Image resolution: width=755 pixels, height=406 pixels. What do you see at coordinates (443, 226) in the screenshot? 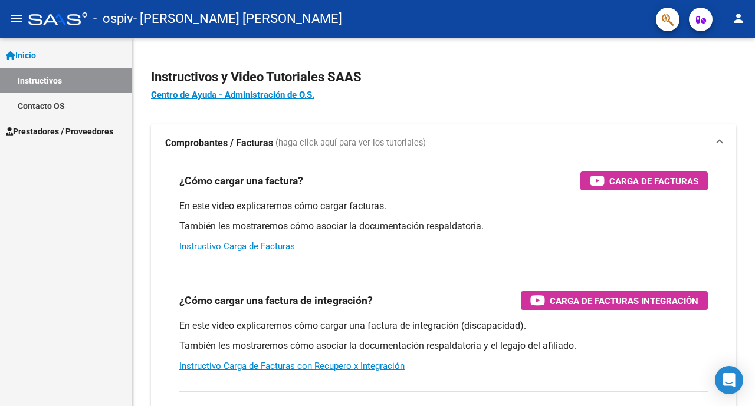
I see `p: También les mostraremos cómo asociar la documentación respaldatoria.` at bounding box center [443, 226].